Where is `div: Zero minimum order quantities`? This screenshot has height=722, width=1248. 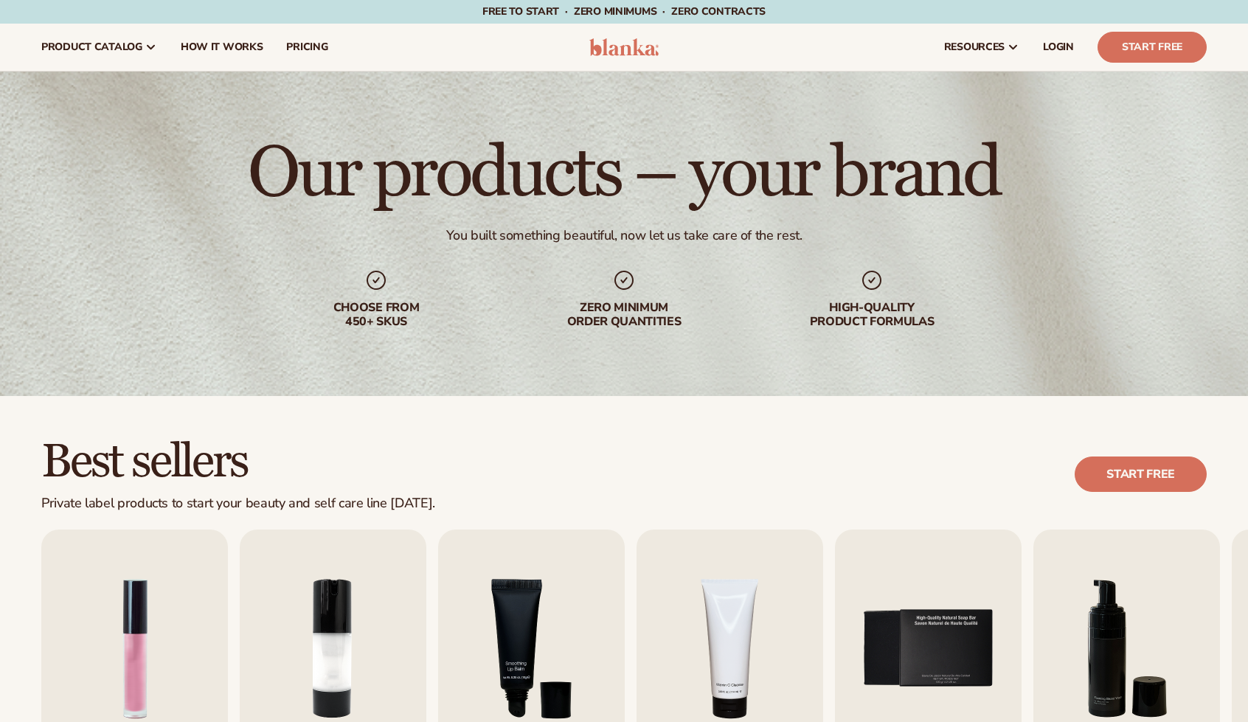
div: Zero minimum order quantities is located at coordinates (624, 315).